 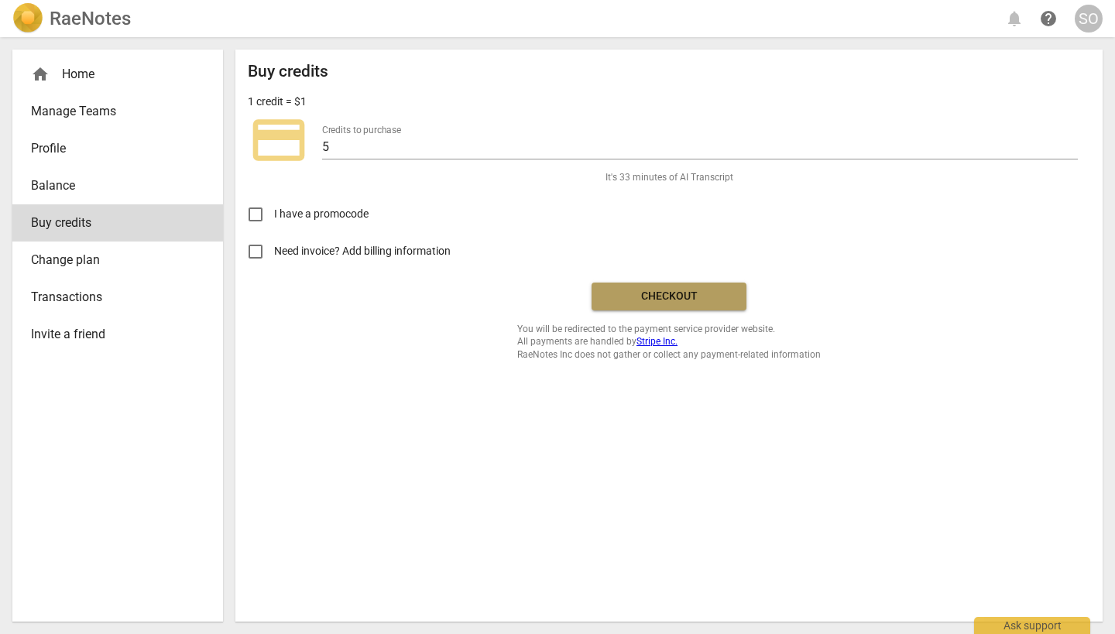 I want to click on a: LogoRaeNotes, so click(x=71, y=19).